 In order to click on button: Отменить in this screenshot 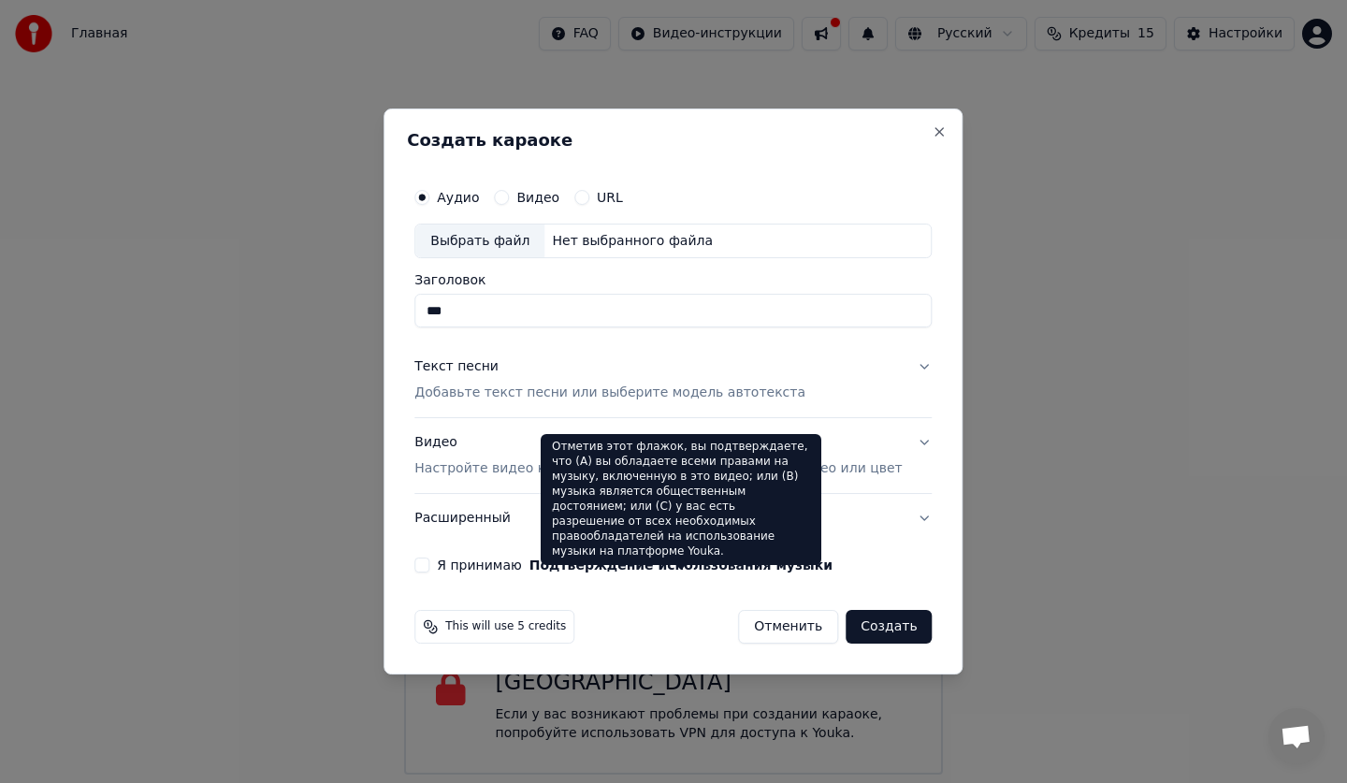, I will do `click(788, 627)`.